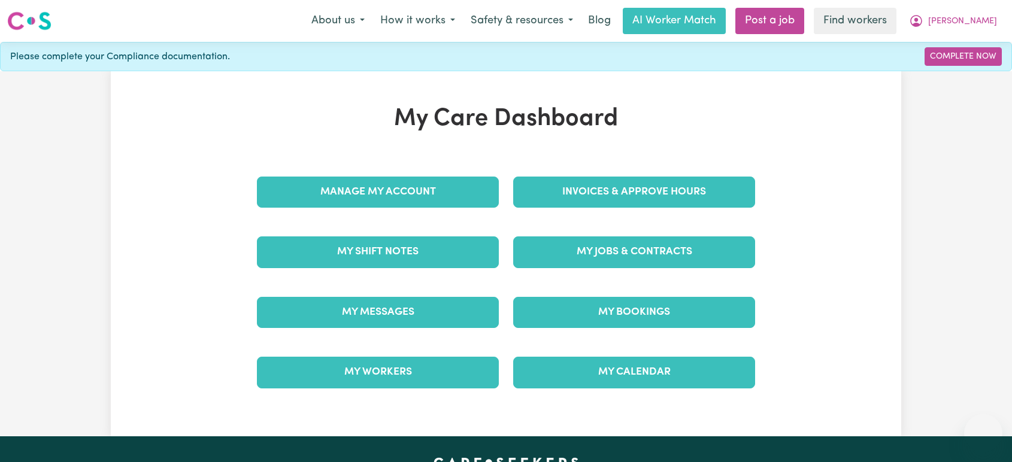  I want to click on a: Post a job, so click(769, 21).